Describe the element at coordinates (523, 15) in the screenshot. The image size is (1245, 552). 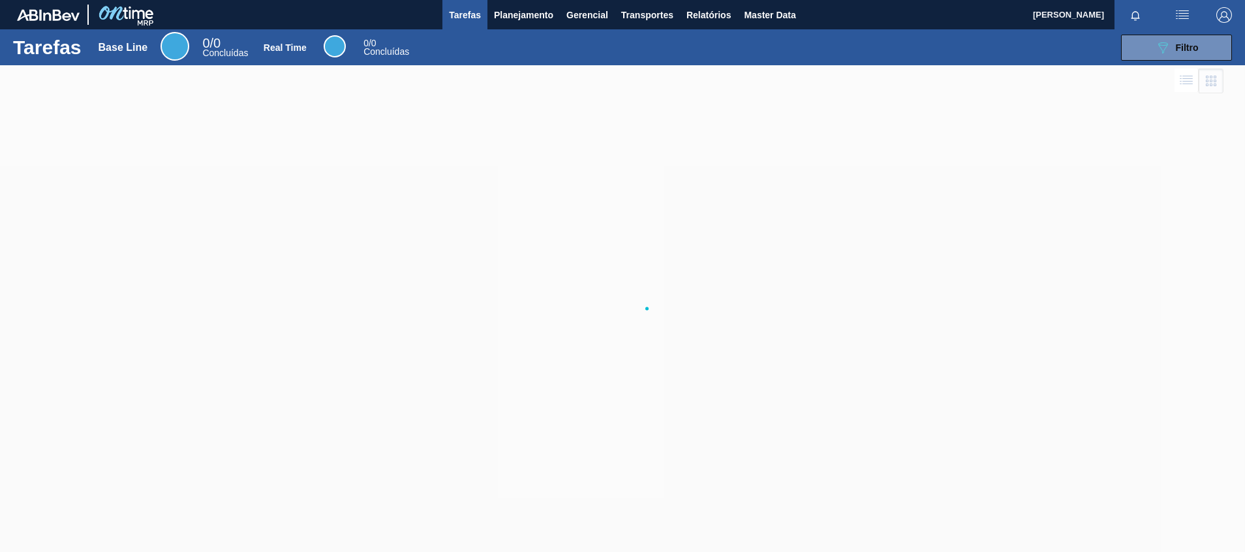
I see `span: Planejamento` at that location.